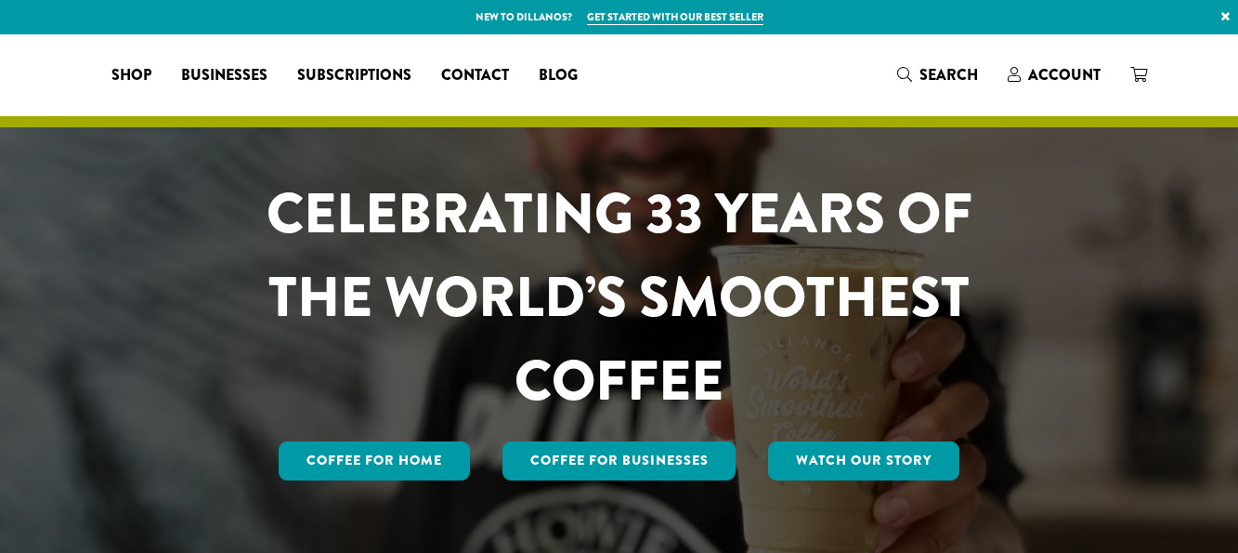 The width and height of the screenshot is (1238, 553). I want to click on a: Coffee For Businesses, so click(620, 461).